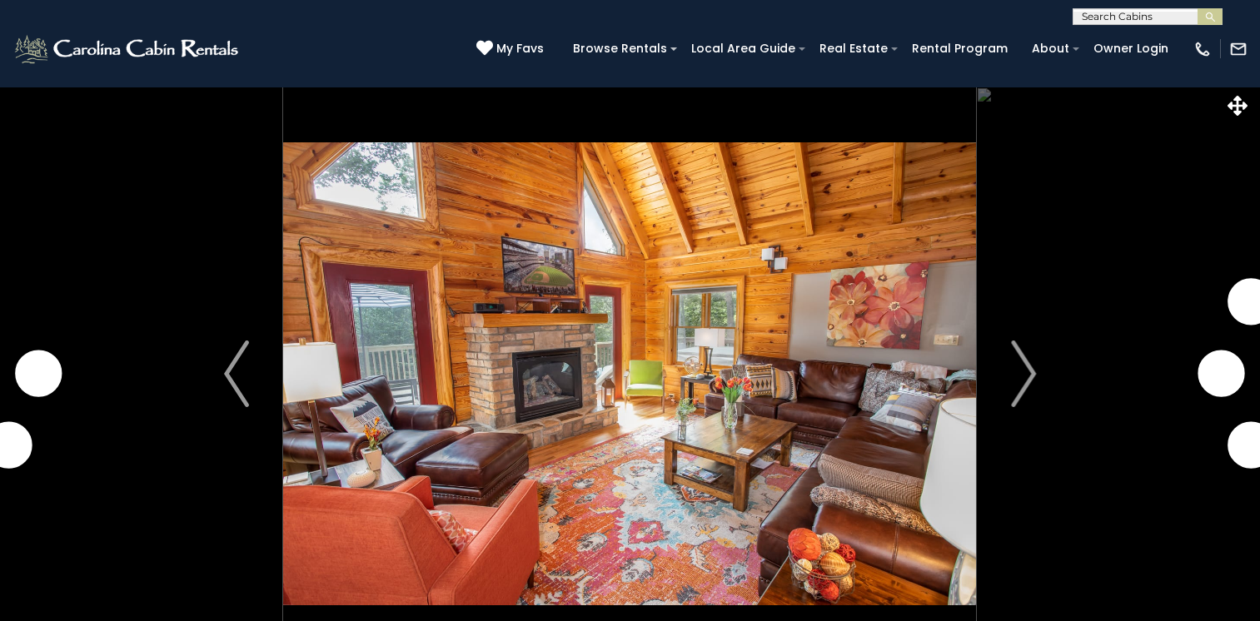  I want to click on img: White-1-2.png, so click(127, 49).